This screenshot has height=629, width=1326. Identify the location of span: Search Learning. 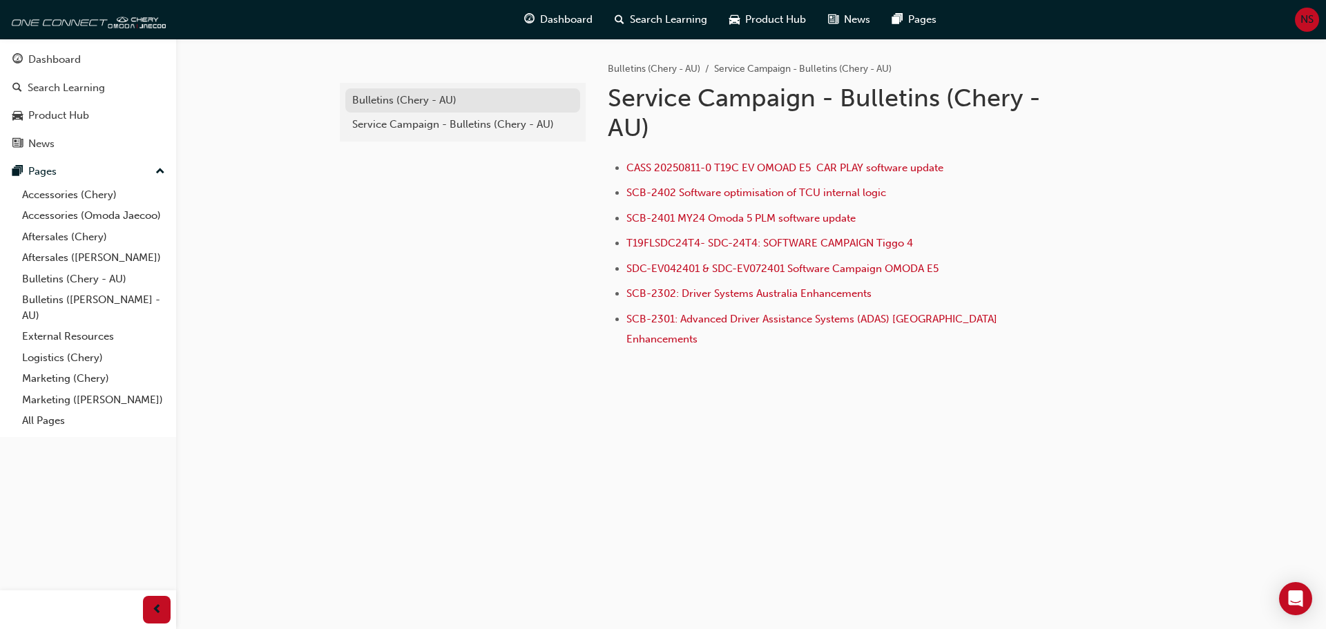
(668, 19).